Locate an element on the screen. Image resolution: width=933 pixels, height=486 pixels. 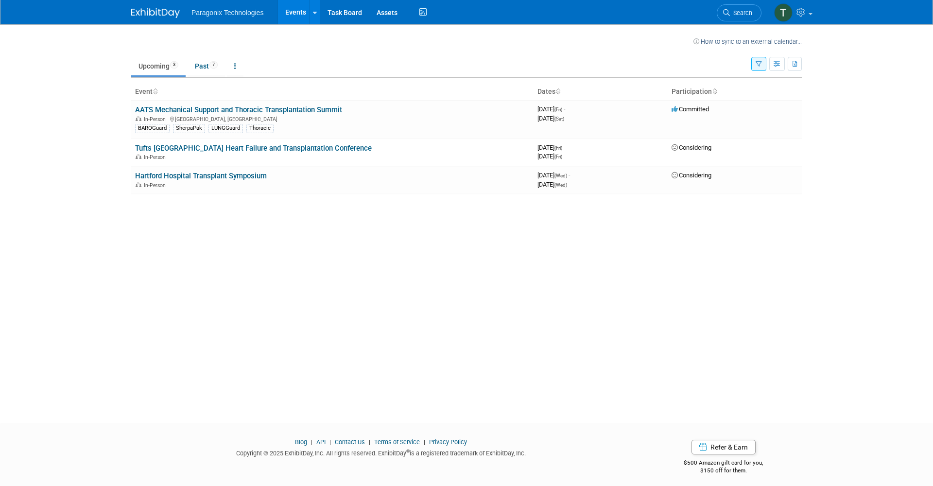
a: How to sync to an external calendar... is located at coordinates (747, 41).